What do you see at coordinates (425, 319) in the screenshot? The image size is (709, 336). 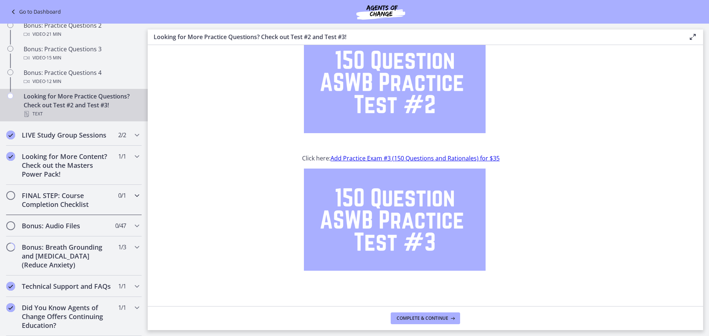 I see `button: Complete & continue` at bounding box center [425, 319].